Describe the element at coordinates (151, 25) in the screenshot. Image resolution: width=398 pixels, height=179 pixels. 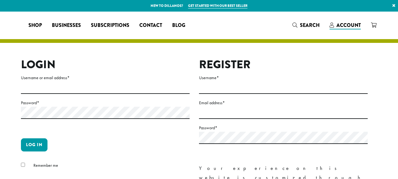
I see `span: Contact` at that location.